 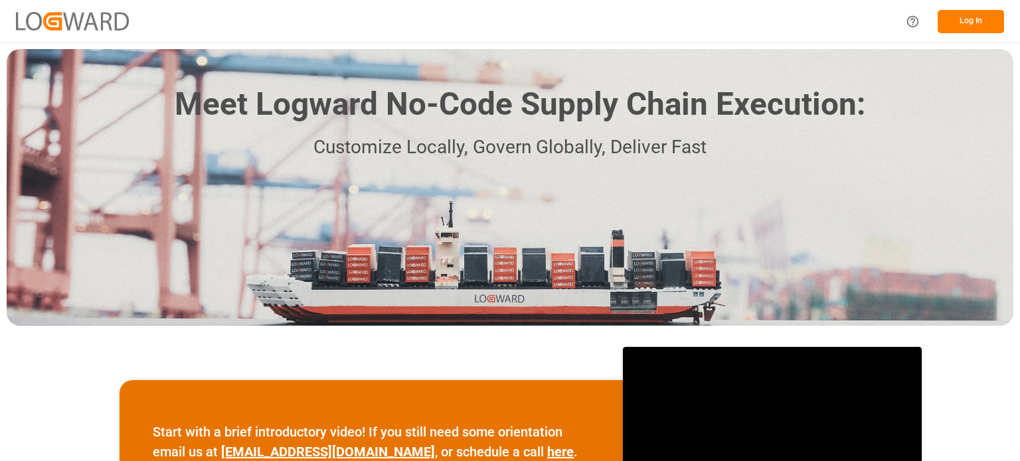 I want to click on p: Customize Locally, Govern Globally, Deliver Fast, so click(x=510, y=147).